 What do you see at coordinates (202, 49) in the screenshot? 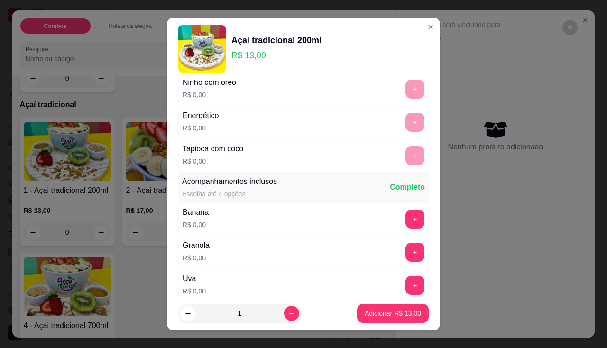
I see `img: product-image` at bounding box center [202, 49].